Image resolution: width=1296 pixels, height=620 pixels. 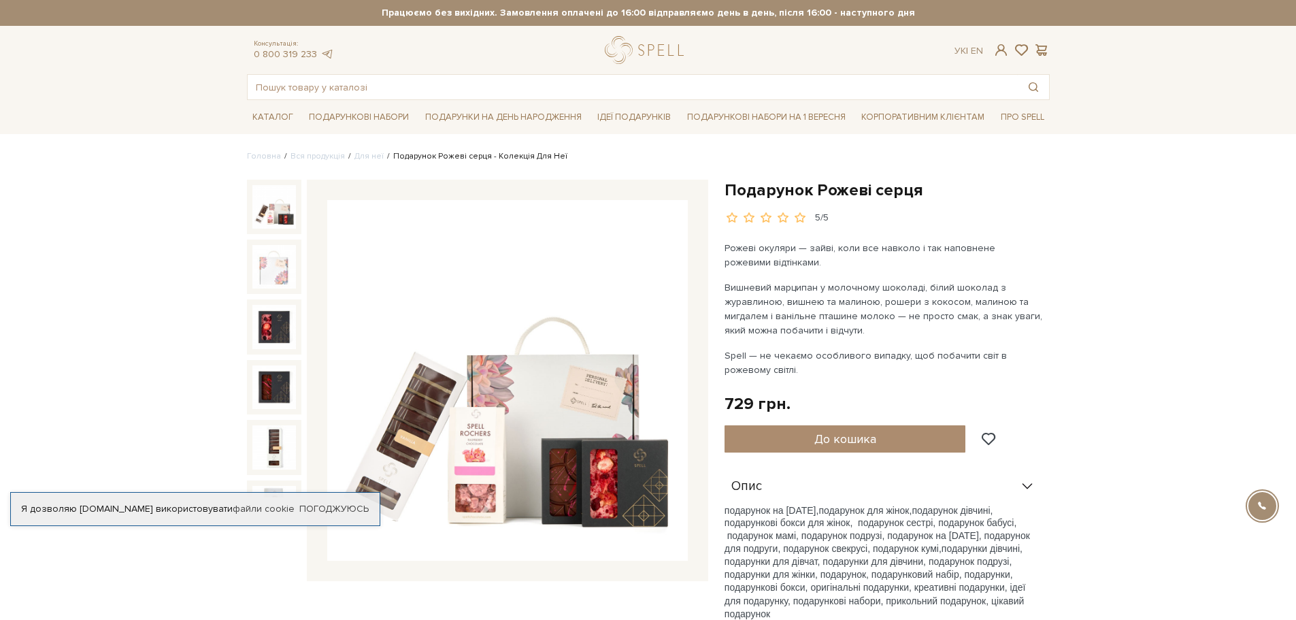 What do you see at coordinates (845, 439) in the screenshot?
I see `span: До кошика` at bounding box center [845, 439].